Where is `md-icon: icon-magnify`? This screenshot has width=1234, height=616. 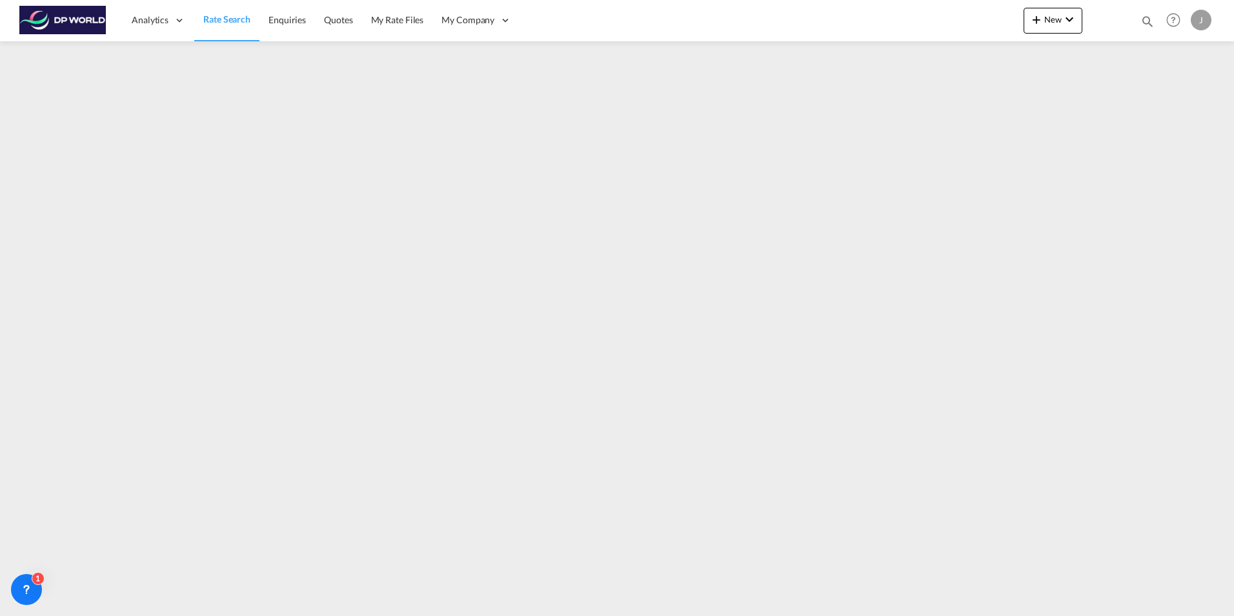
md-icon: icon-magnify is located at coordinates (1148, 21).